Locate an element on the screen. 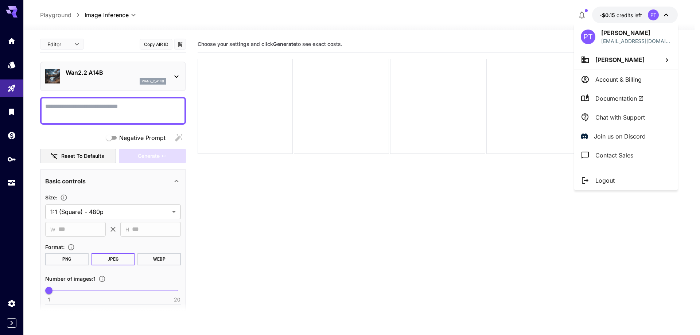 The width and height of the screenshot is (700, 335). p: Contact Sales is located at coordinates (614, 155).